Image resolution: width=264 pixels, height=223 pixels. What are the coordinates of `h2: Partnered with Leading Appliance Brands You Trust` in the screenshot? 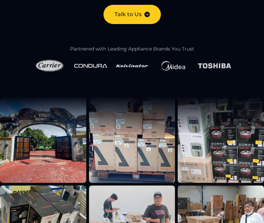 It's located at (132, 49).